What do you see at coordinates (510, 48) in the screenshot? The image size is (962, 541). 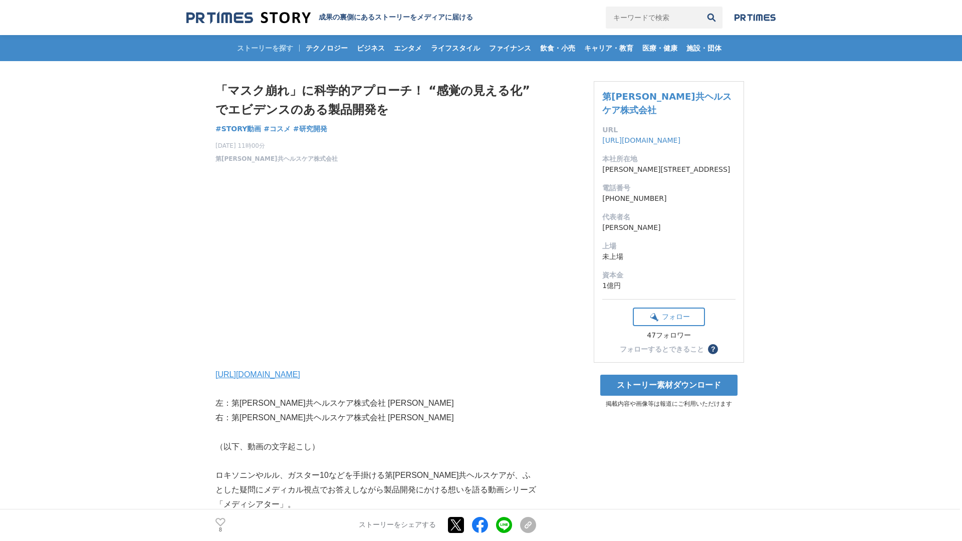 I see `span: ファイナンス` at bounding box center [510, 48].